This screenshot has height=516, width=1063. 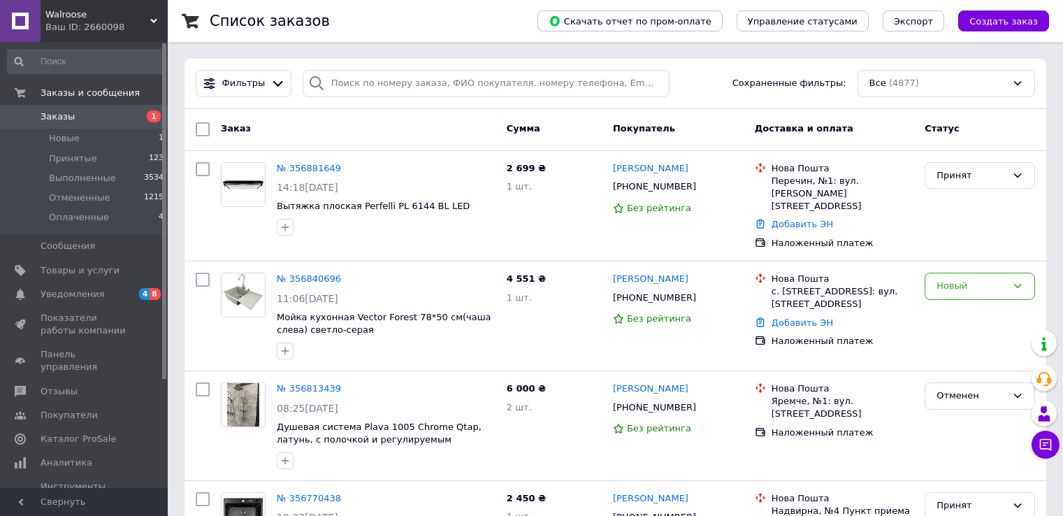 I want to click on input: Поиск по номеру заказа, ФИО покупателя, номеру телефона, Email, номеру накладной, so click(x=486, y=83).